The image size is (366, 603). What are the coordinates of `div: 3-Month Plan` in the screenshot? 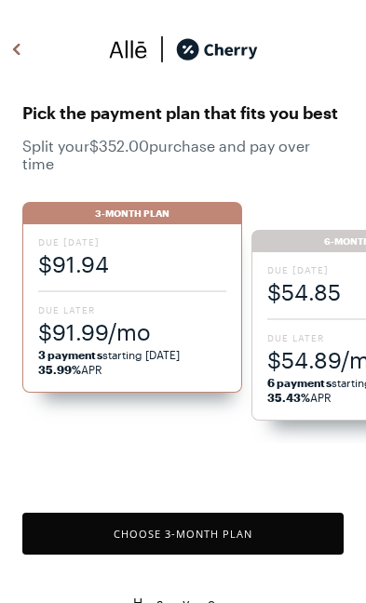 It's located at (132, 213).